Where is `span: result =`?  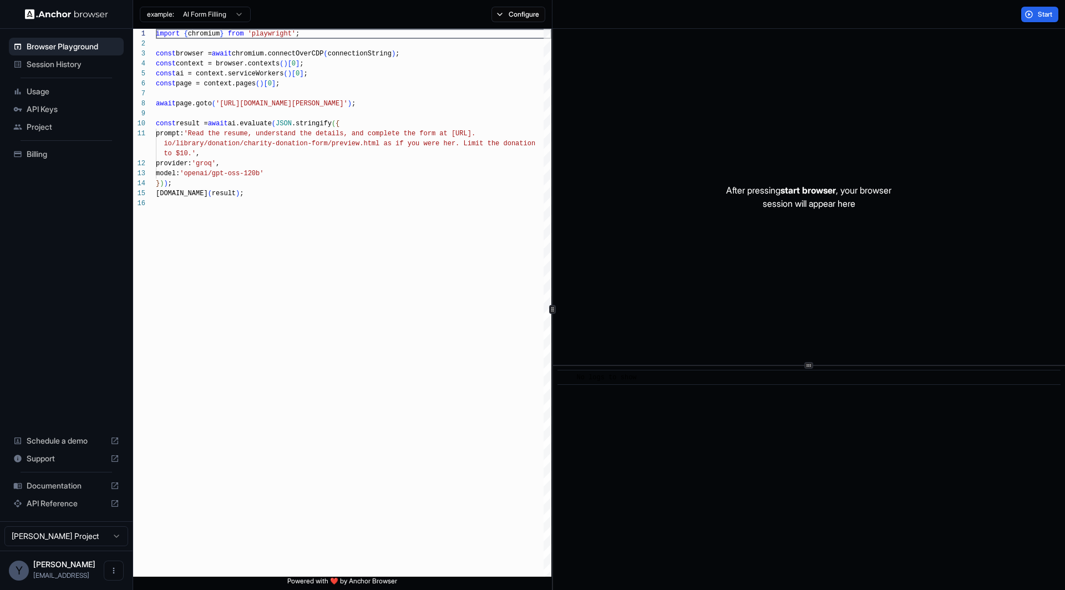 span: result = is located at coordinates (192, 124).